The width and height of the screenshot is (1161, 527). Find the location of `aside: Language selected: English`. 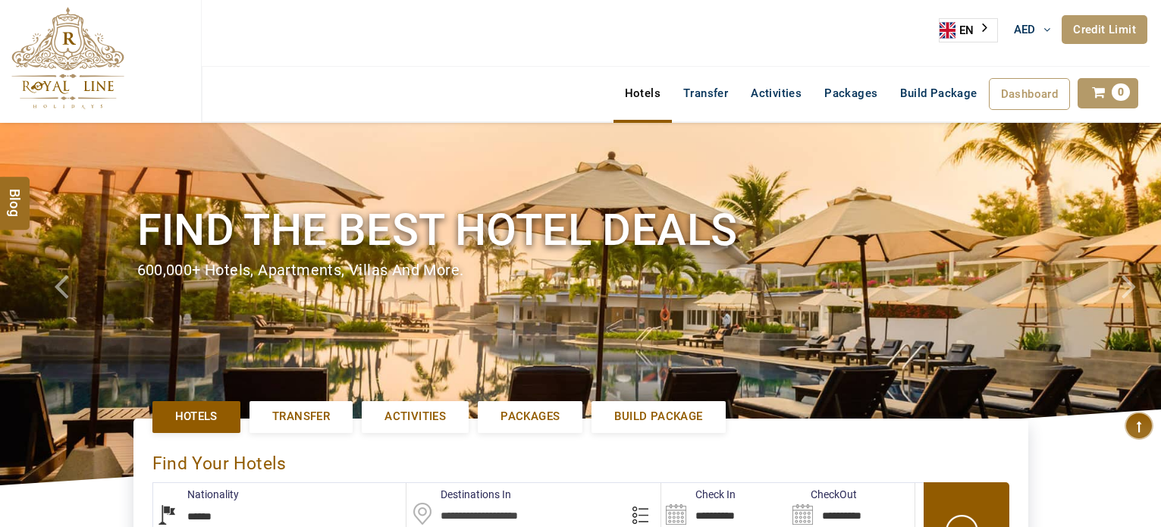

aside: Language selected: English is located at coordinates (969, 30).